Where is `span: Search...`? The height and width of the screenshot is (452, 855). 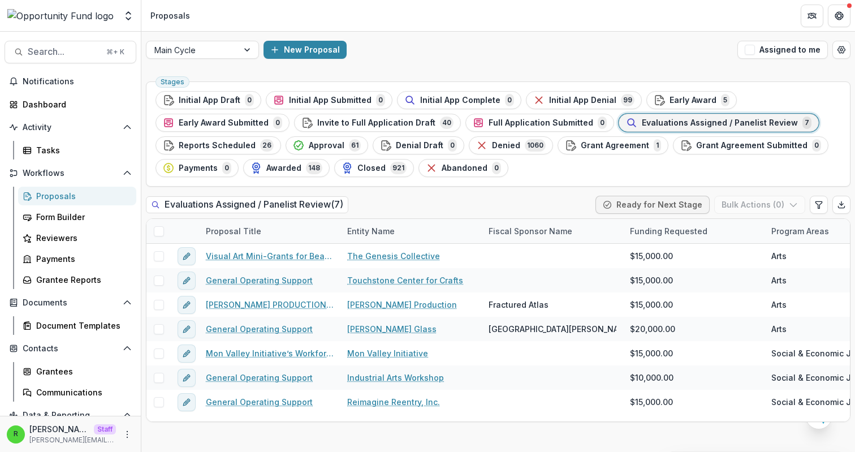 span: Search... is located at coordinates (63, 51).